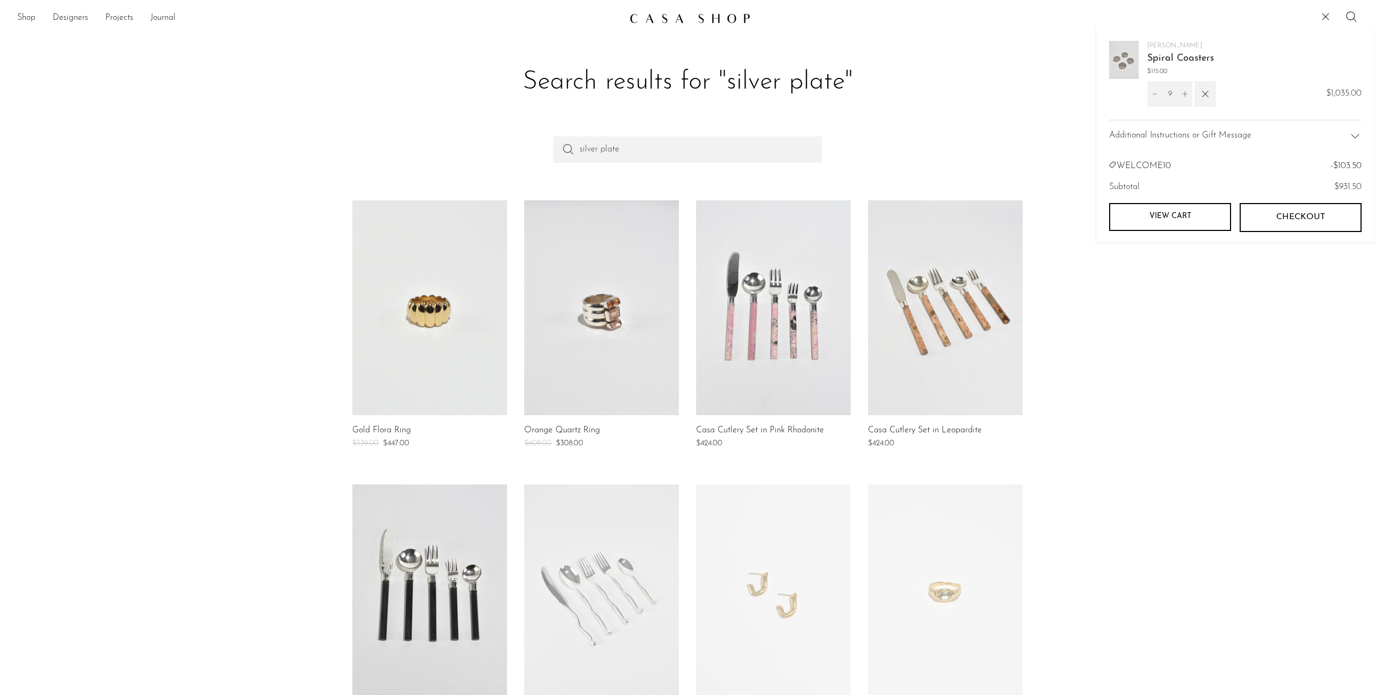 This screenshot has width=1375, height=695. Describe the element at coordinates (26, 18) in the screenshot. I see `a: Shop` at that location.